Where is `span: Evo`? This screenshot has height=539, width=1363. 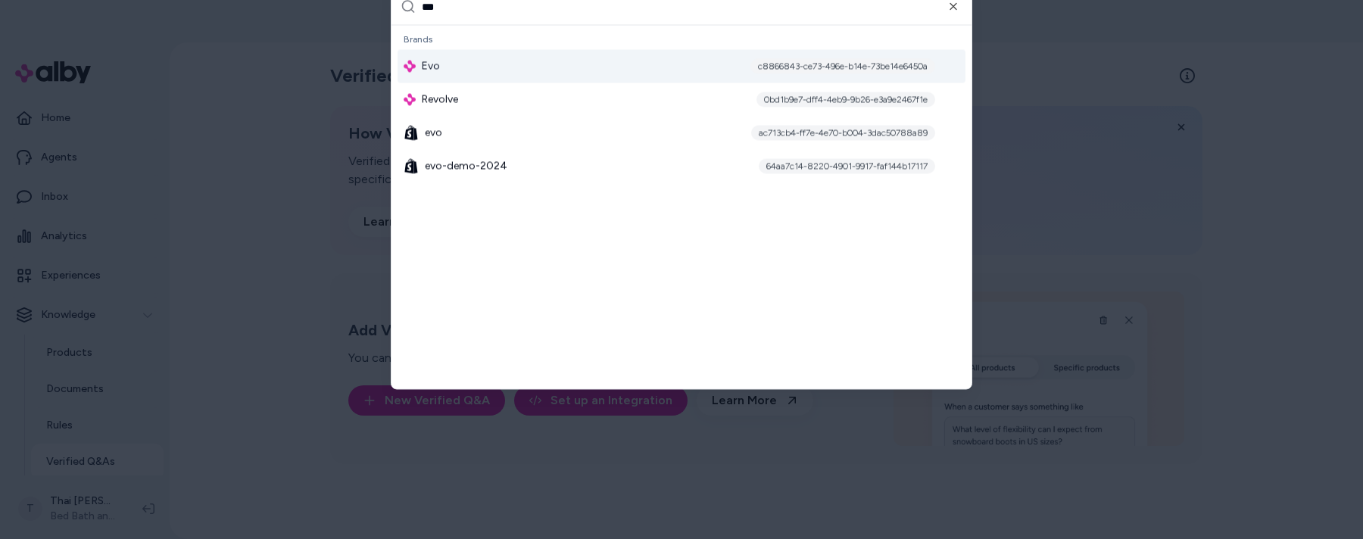
span: Evo is located at coordinates (431, 67).